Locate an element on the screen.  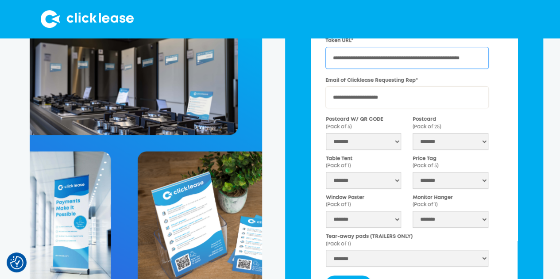
img: Clicklease logo is located at coordinates (87, 19).